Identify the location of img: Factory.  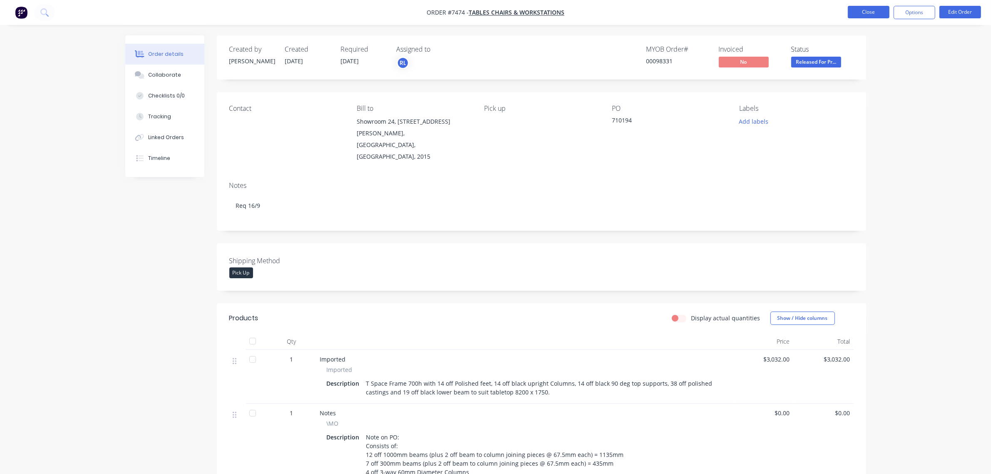
(21, 12).